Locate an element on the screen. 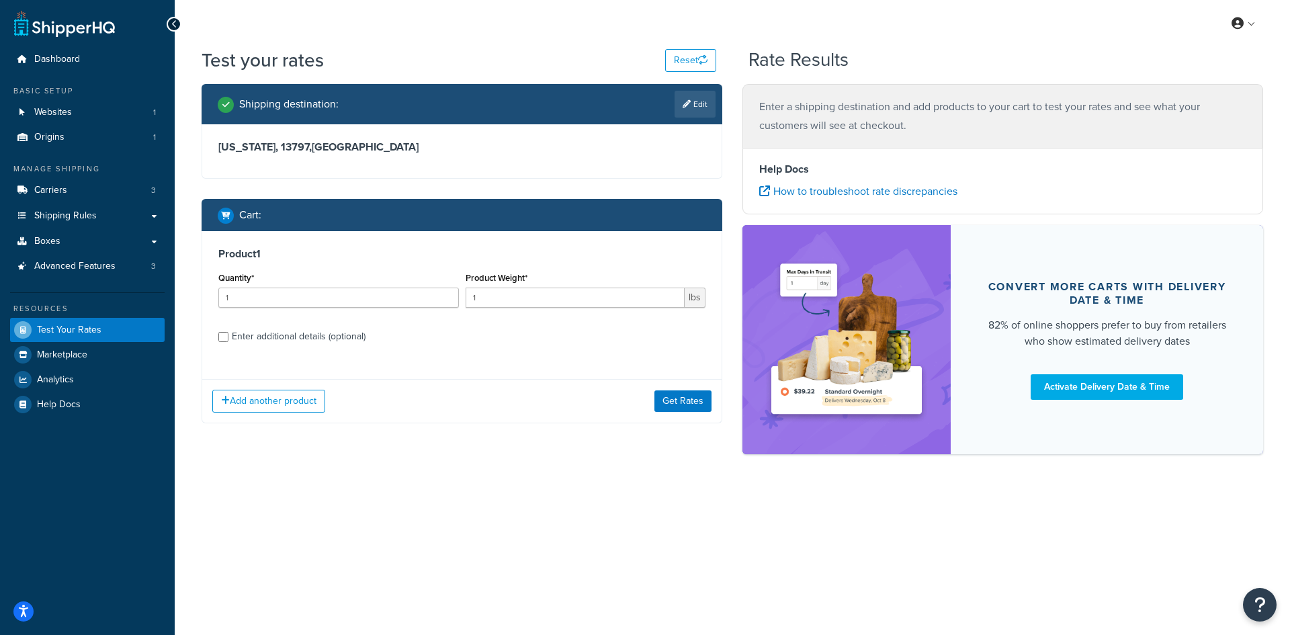 Image resolution: width=1290 pixels, height=635 pixels. li: Test Your Rates is located at coordinates (87, 330).